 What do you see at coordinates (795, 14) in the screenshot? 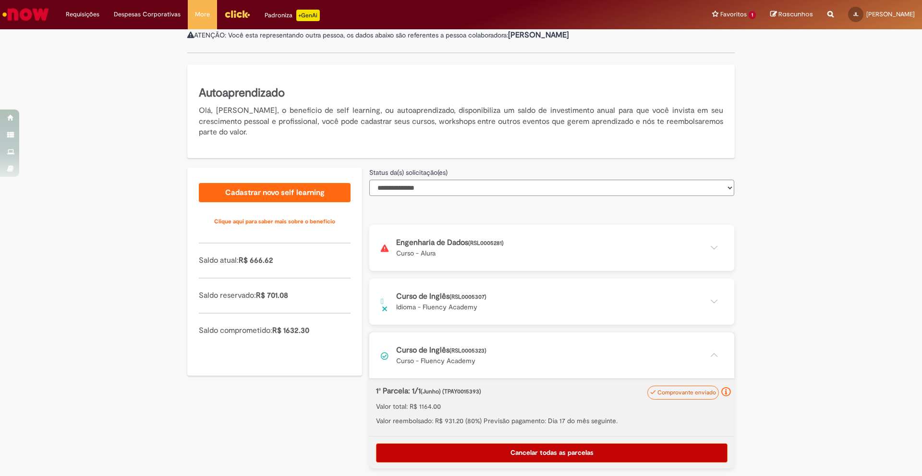
I see `span: Rascunhos` at bounding box center [795, 14].